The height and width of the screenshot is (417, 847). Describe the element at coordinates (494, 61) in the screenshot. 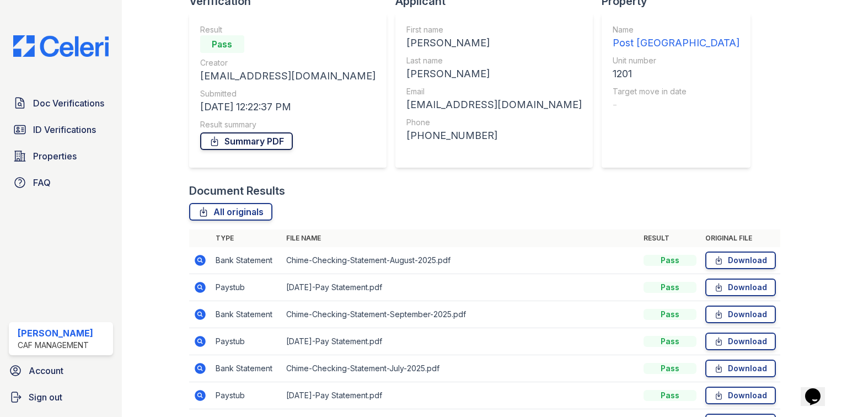

I see `div: Last name` at that location.